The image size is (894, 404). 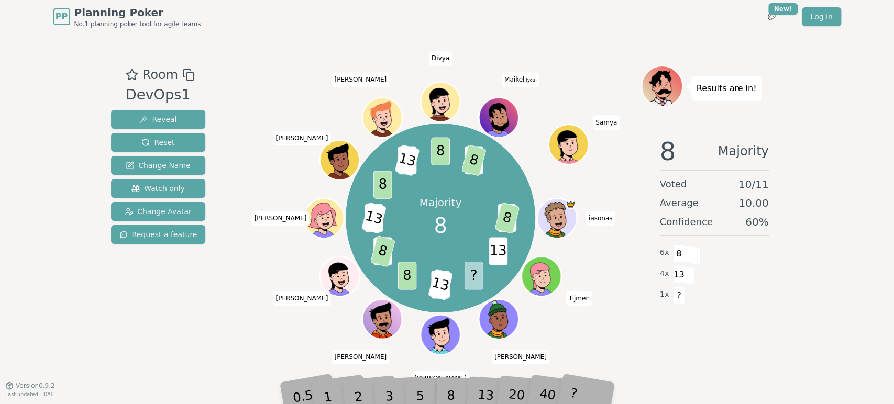 I want to click on button: Click to change your avatar, so click(x=498, y=117).